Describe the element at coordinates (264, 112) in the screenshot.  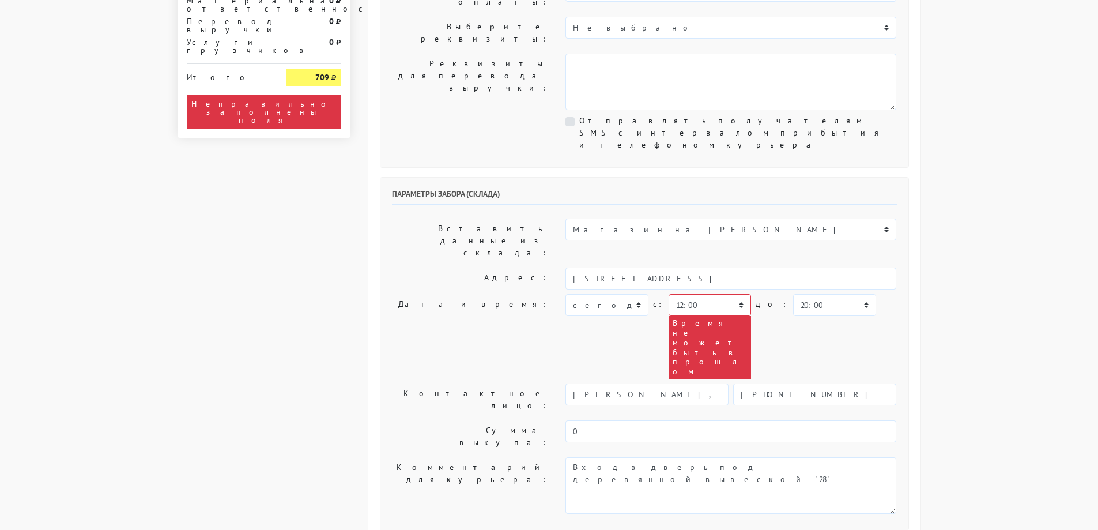
I see `div: Неправильно заполнены поля` at that location.